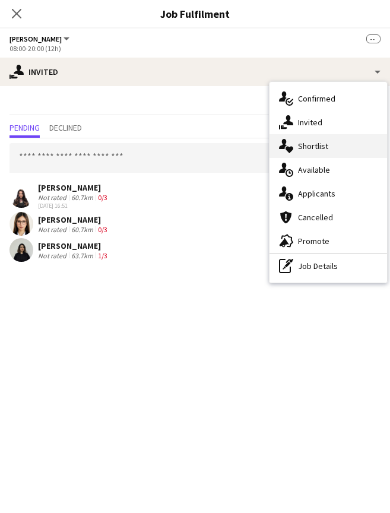  I want to click on span: Pending, so click(24, 128).